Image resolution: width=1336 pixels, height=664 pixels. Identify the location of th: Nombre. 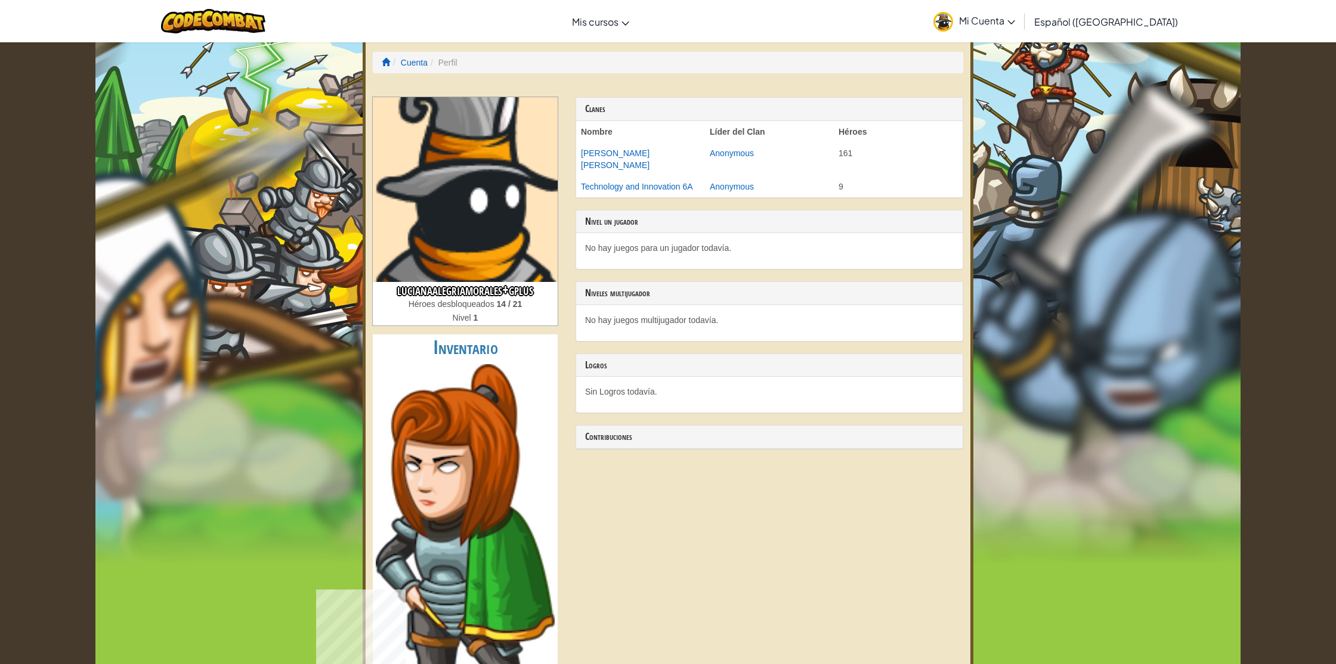
(640, 132).